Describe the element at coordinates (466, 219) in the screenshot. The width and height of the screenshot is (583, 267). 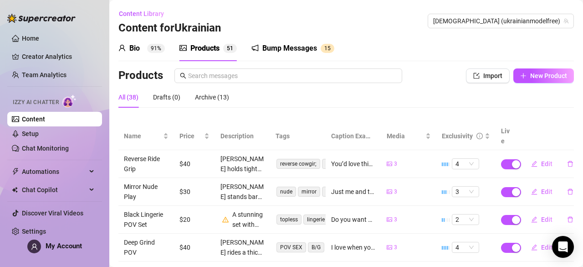
I see `span: 2` at that location.